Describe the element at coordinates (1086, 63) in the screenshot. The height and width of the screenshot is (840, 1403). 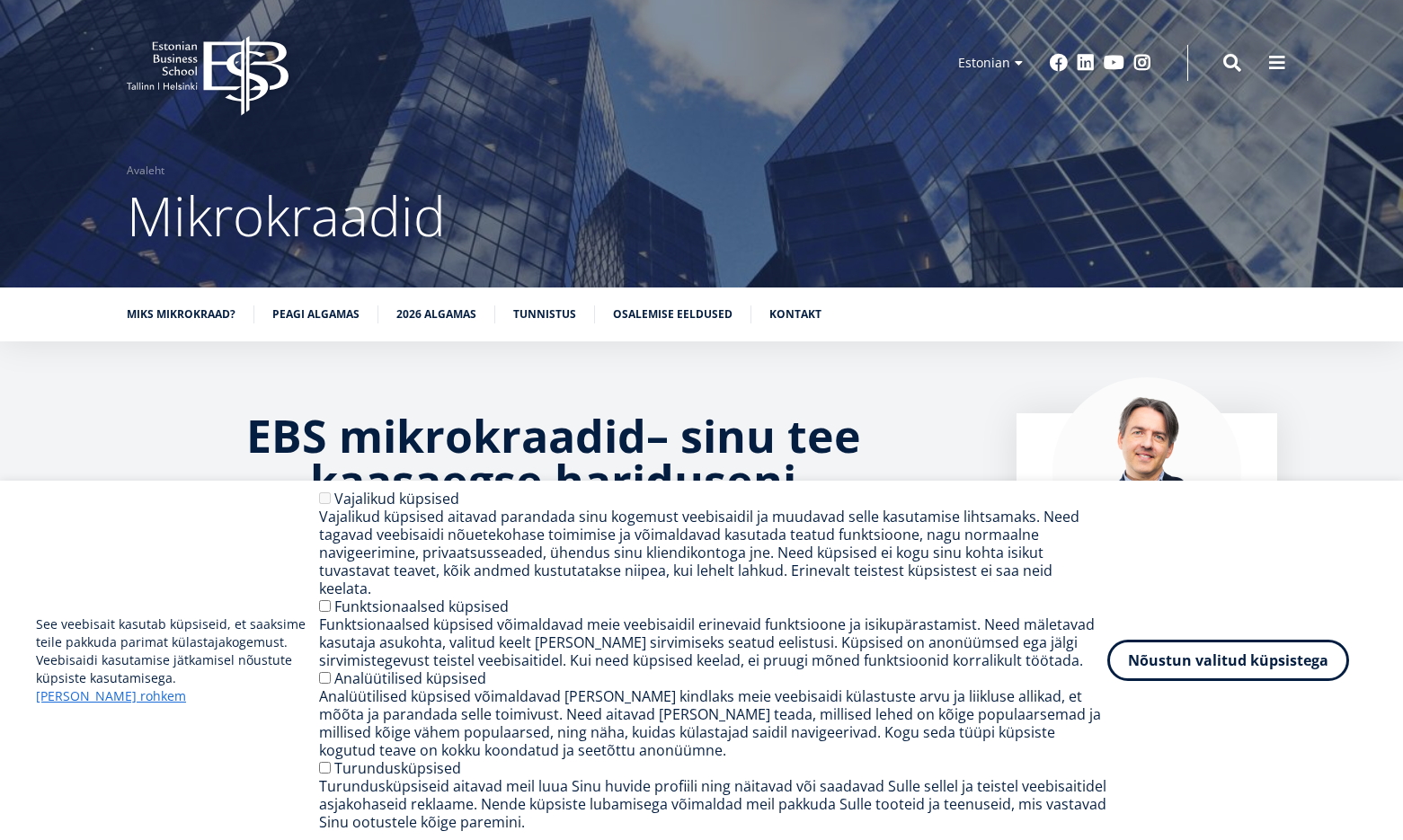
I see `a: Linkedin` at that location.